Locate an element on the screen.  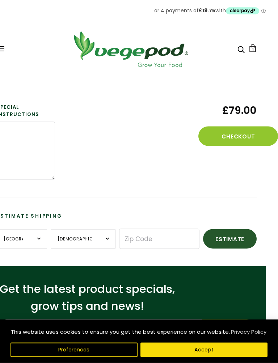
input: Zip Code is located at coordinates (159, 239).